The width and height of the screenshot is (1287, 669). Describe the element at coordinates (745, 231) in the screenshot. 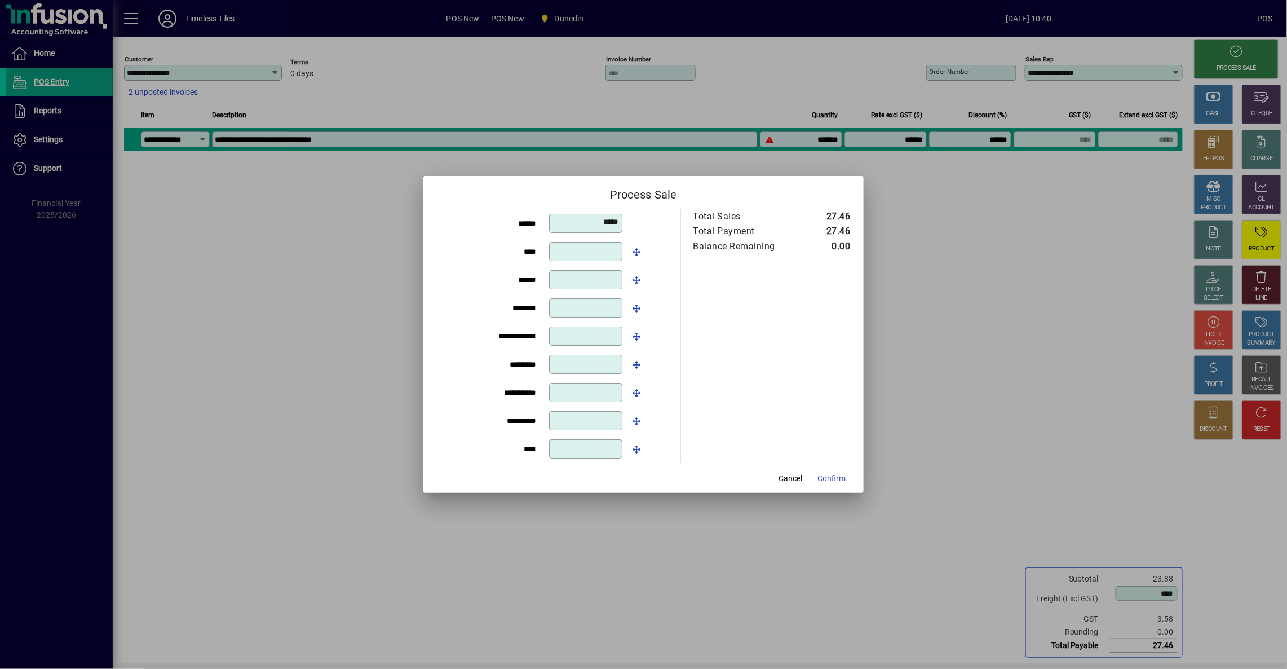

I see `td: Total Payment` at that location.